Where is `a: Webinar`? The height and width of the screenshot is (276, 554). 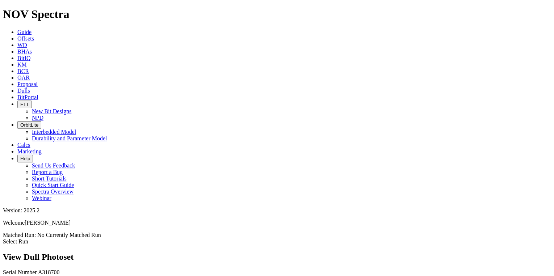
a: Webinar is located at coordinates (42, 198).